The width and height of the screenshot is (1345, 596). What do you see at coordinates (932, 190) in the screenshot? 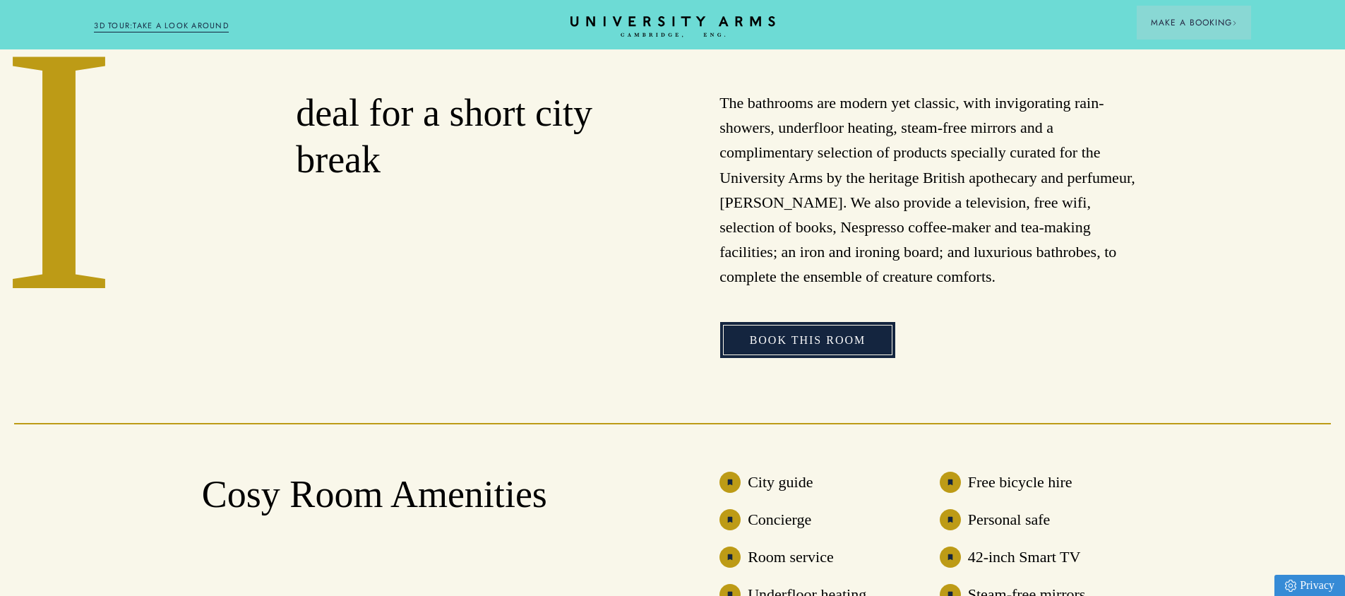
I see `p: The bathrooms are modern yet classic, with invigorating rain-showers, underfloor heating, steam-f...` at bounding box center [932, 190].